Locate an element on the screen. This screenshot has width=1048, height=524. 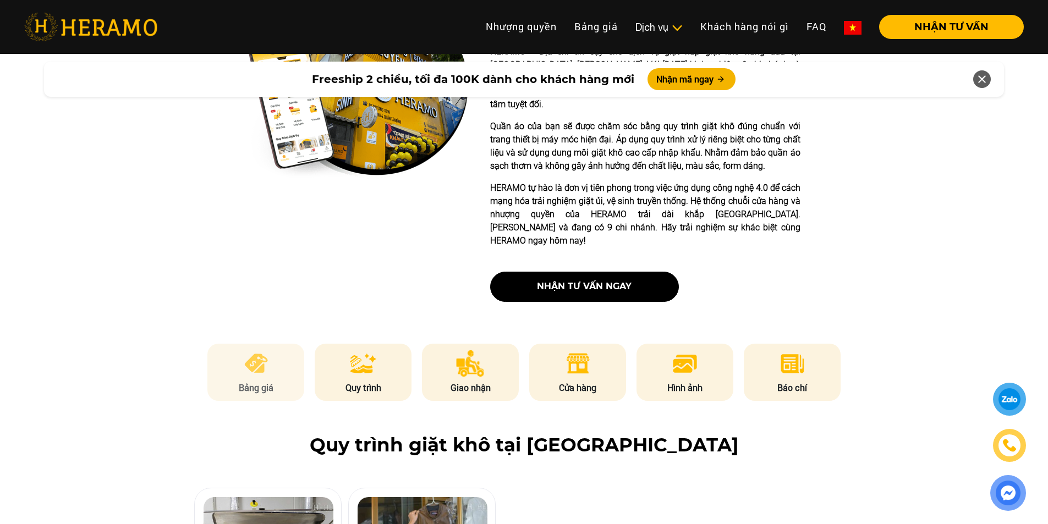
p: Quy trình is located at coordinates (363, 388).